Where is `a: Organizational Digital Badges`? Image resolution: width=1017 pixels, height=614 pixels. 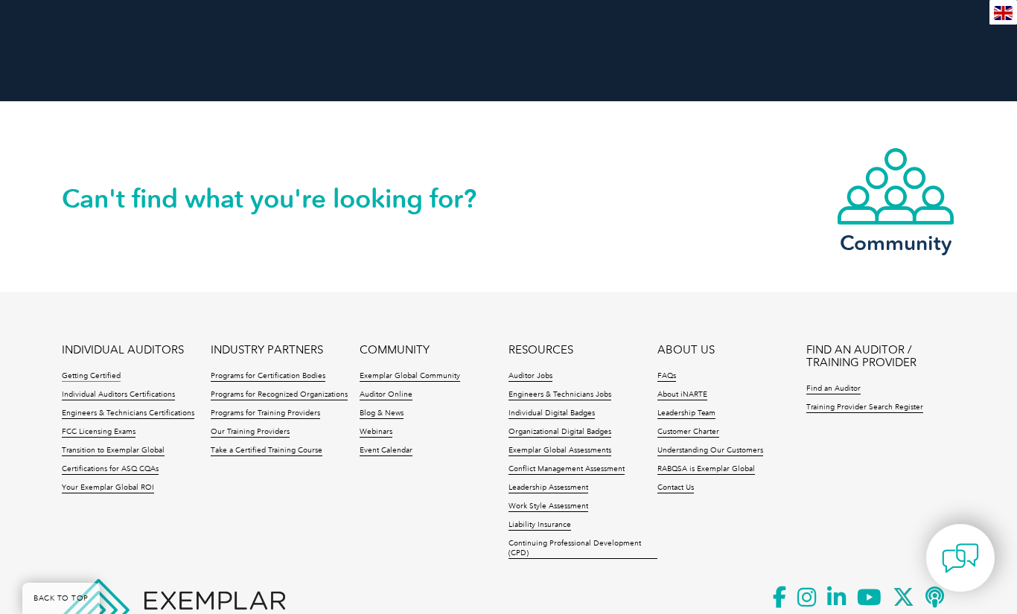
a: Organizational Digital Badges is located at coordinates (560, 432).